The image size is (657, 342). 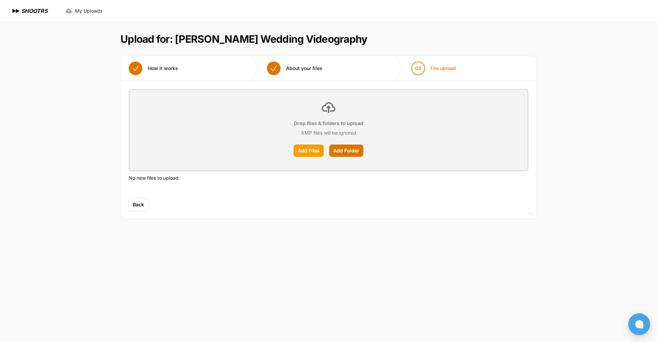 What do you see at coordinates (89, 11) in the screenshot?
I see `span: My Uploads` at bounding box center [89, 11].